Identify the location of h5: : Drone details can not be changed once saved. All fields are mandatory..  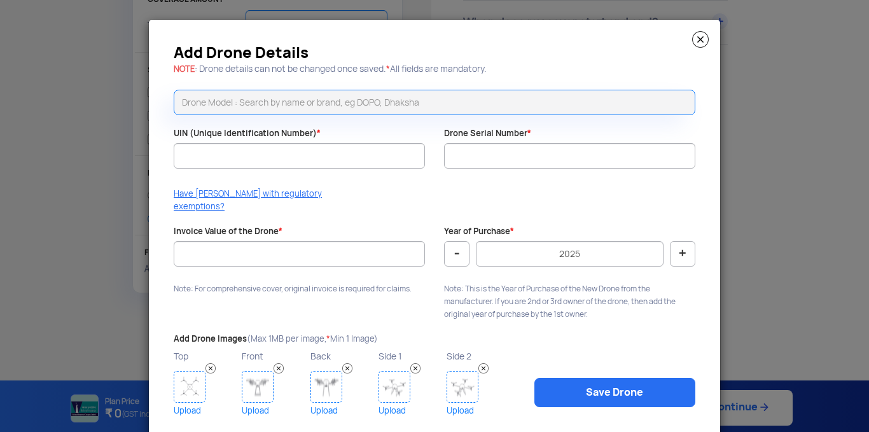
(435, 69).